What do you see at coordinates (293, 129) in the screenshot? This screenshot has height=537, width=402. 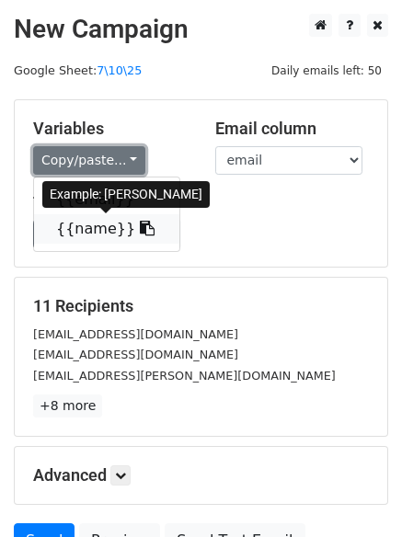 I see `h5: Email column` at bounding box center [293, 129].